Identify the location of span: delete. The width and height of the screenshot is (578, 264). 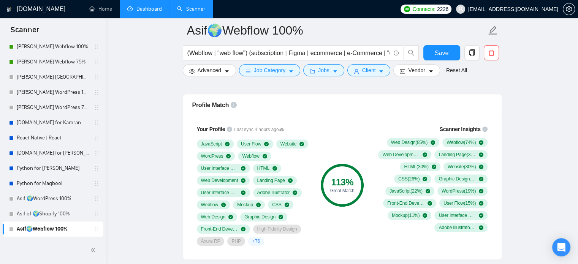
(491, 53).